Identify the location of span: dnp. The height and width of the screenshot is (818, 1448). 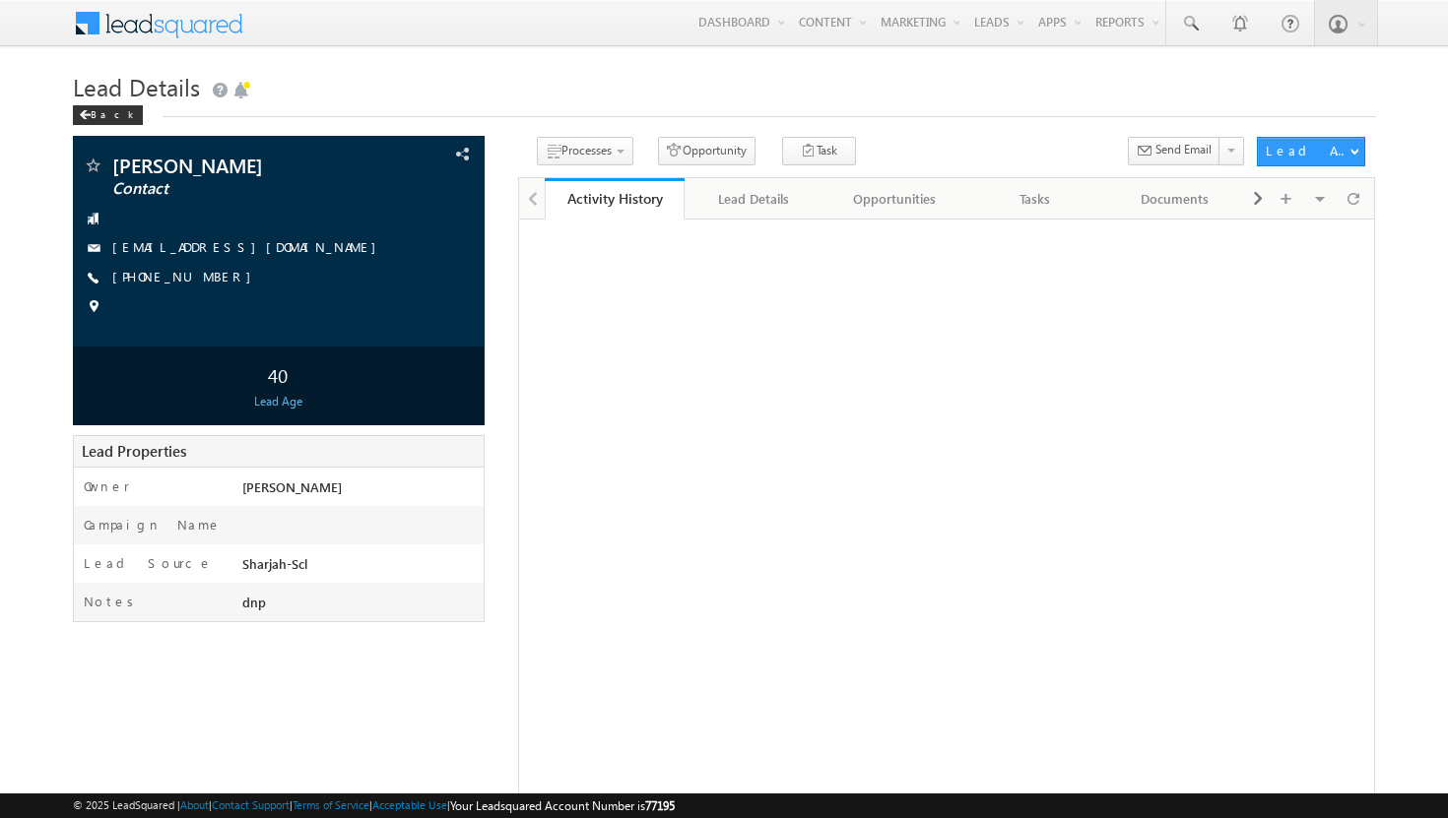
(254, 602).